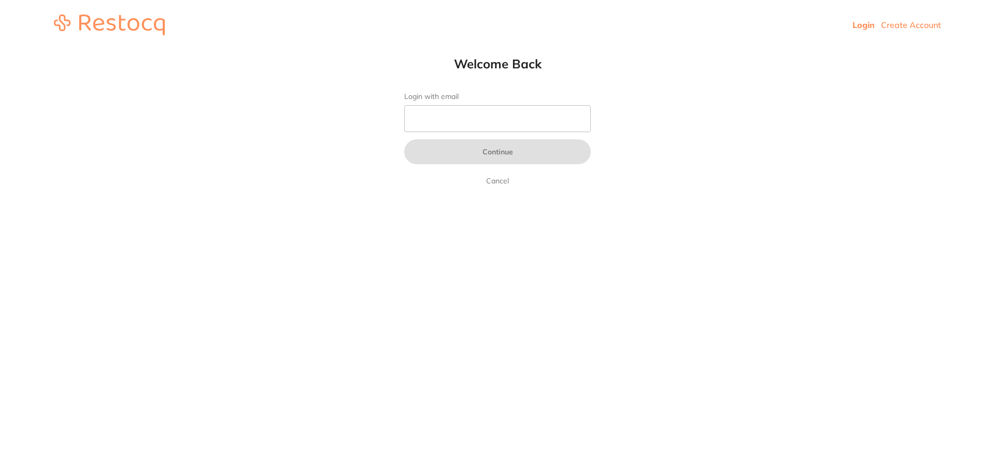 The image size is (995, 472). Describe the element at coordinates (498, 181) in the screenshot. I see `a: Cancel` at that location.